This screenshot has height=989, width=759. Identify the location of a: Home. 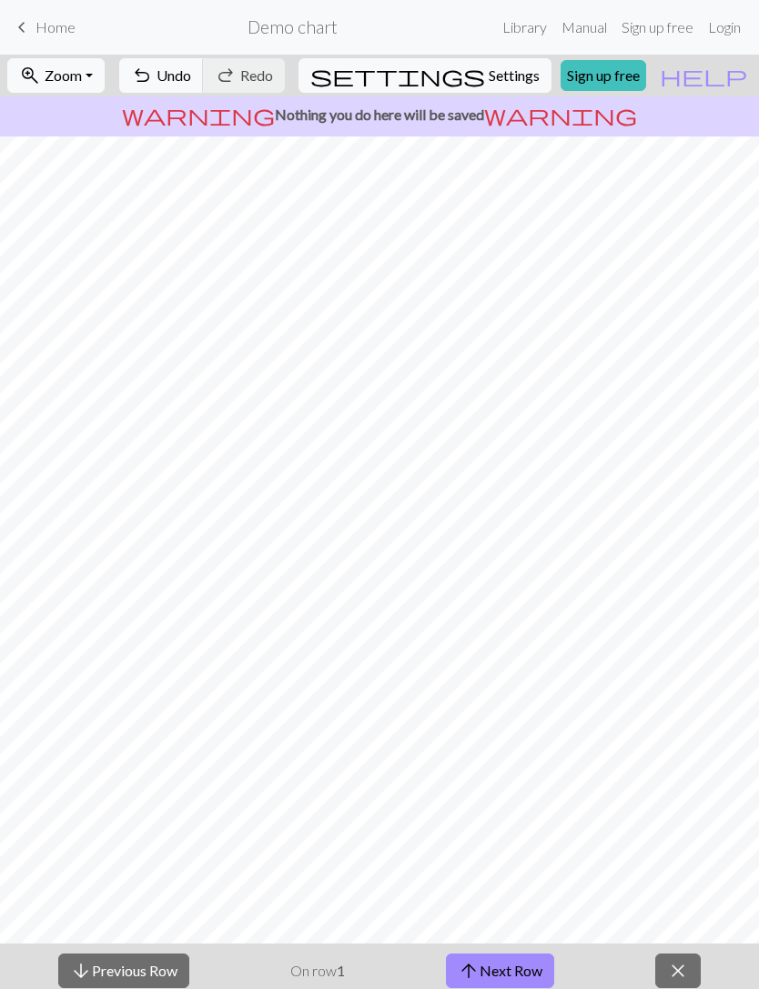
(43, 27).